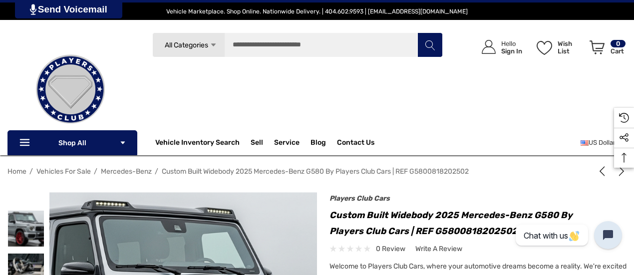 This screenshot has width=634, height=275. What do you see at coordinates (257, 144) in the screenshot?
I see `span: Sell` at bounding box center [257, 144].